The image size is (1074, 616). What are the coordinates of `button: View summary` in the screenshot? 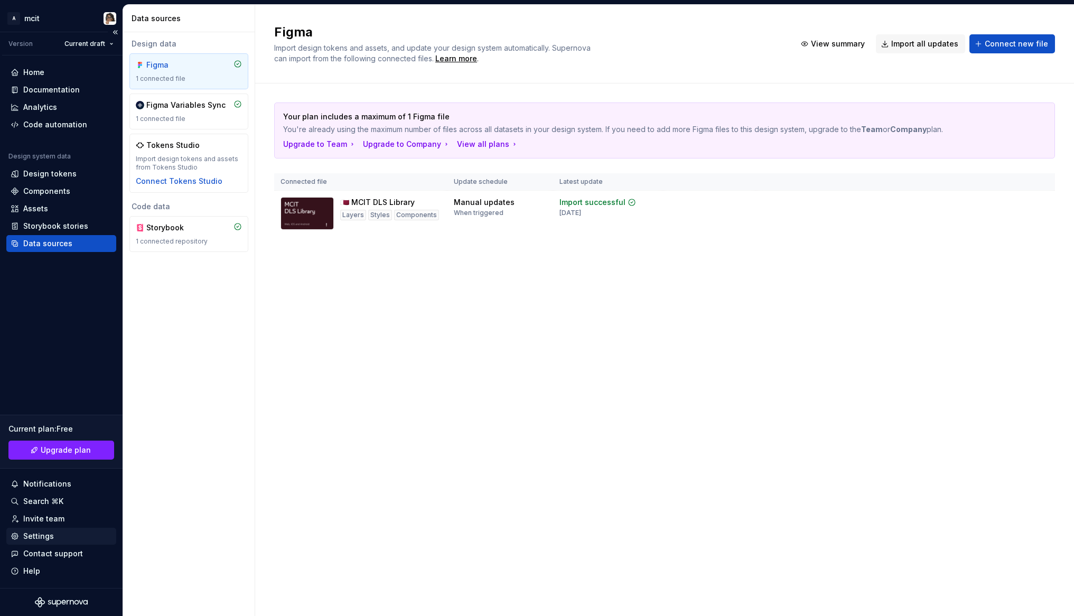 It's located at (834, 44).